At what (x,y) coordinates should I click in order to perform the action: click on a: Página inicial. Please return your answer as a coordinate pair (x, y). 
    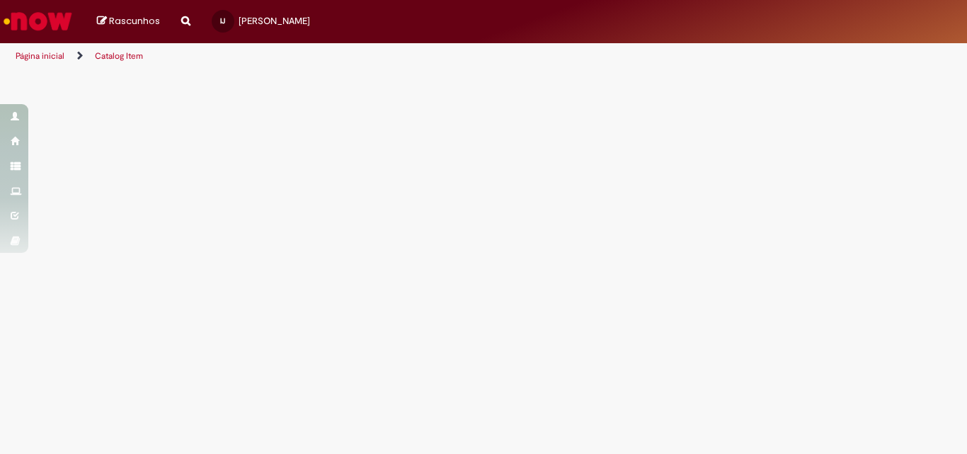
    Looking at the image, I should click on (40, 56).